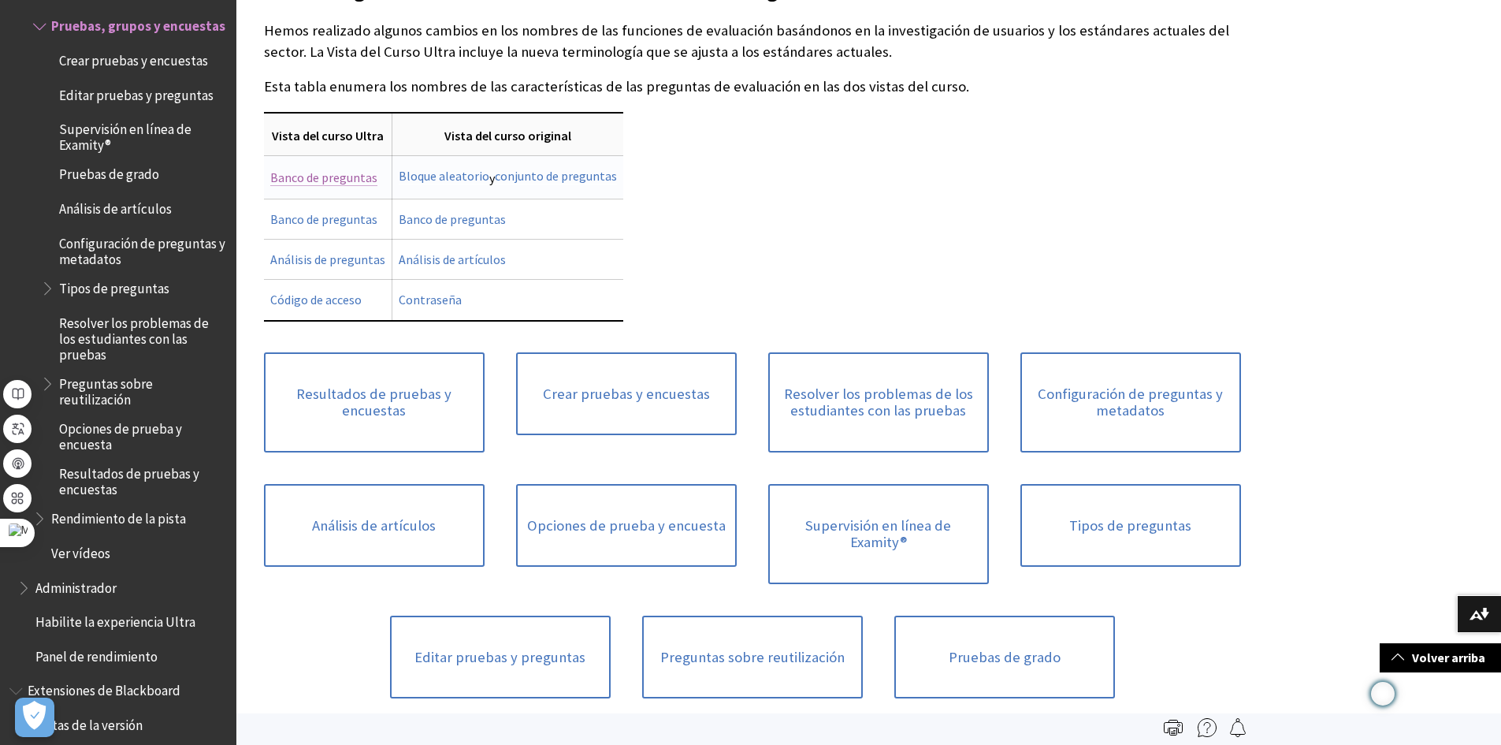 The height and width of the screenshot is (745, 1501). I want to click on font: Código de acceso, so click(316, 299).